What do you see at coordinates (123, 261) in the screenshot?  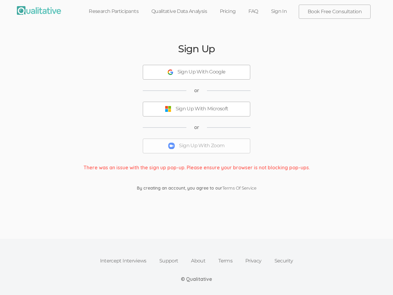 I see `a: Intercept Interviews` at bounding box center [123, 261].